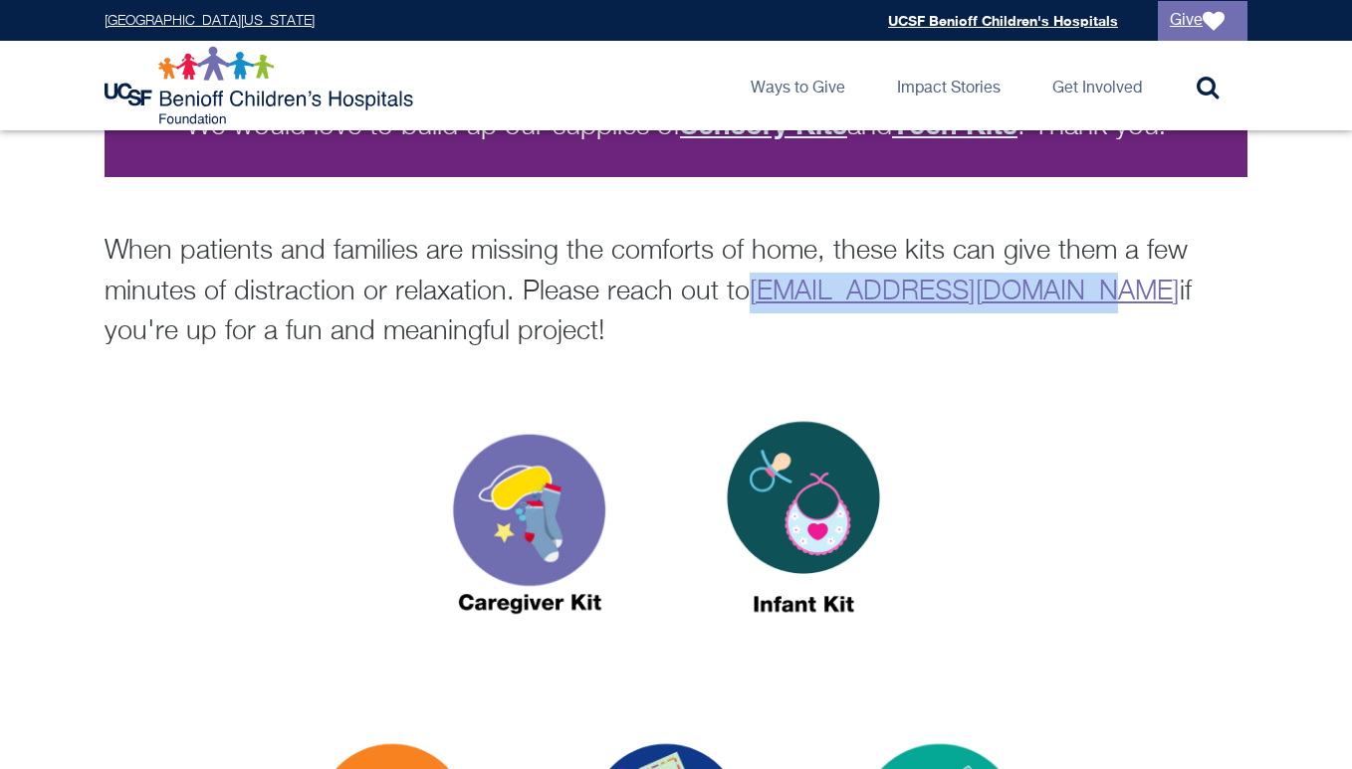 The height and width of the screenshot is (769, 1352). Describe the element at coordinates (949, 86) in the screenshot. I see `a: Impact Stories` at that location.